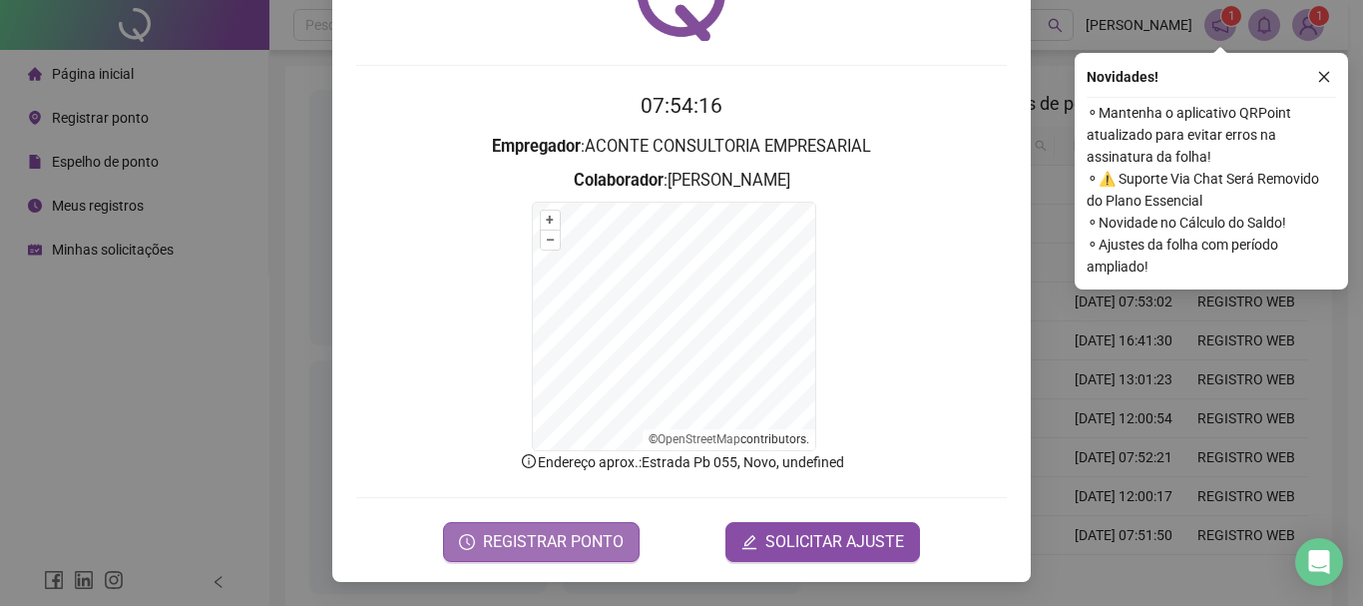  Describe the element at coordinates (682, 147) in the screenshot. I see `h3: : ACONTE CONSULTORIA EMPRESARIAL` at that location.